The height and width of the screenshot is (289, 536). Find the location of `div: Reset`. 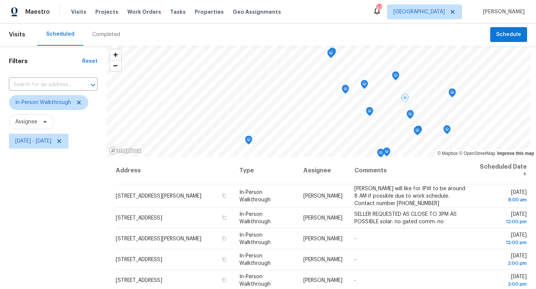

div: Reset is located at coordinates (90, 61).